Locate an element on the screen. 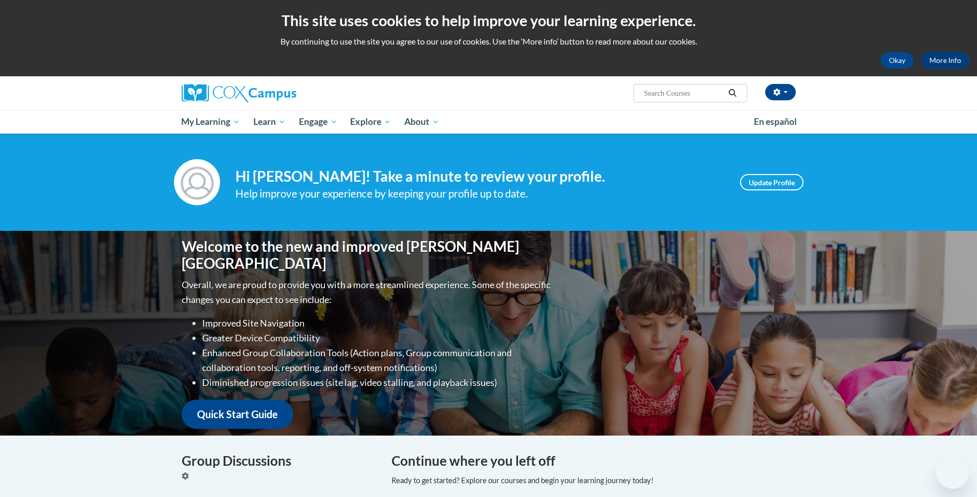 The width and height of the screenshot is (977, 497). li: Diminished progression issues (site lag, video stalling, and playback issues) is located at coordinates (377, 382).